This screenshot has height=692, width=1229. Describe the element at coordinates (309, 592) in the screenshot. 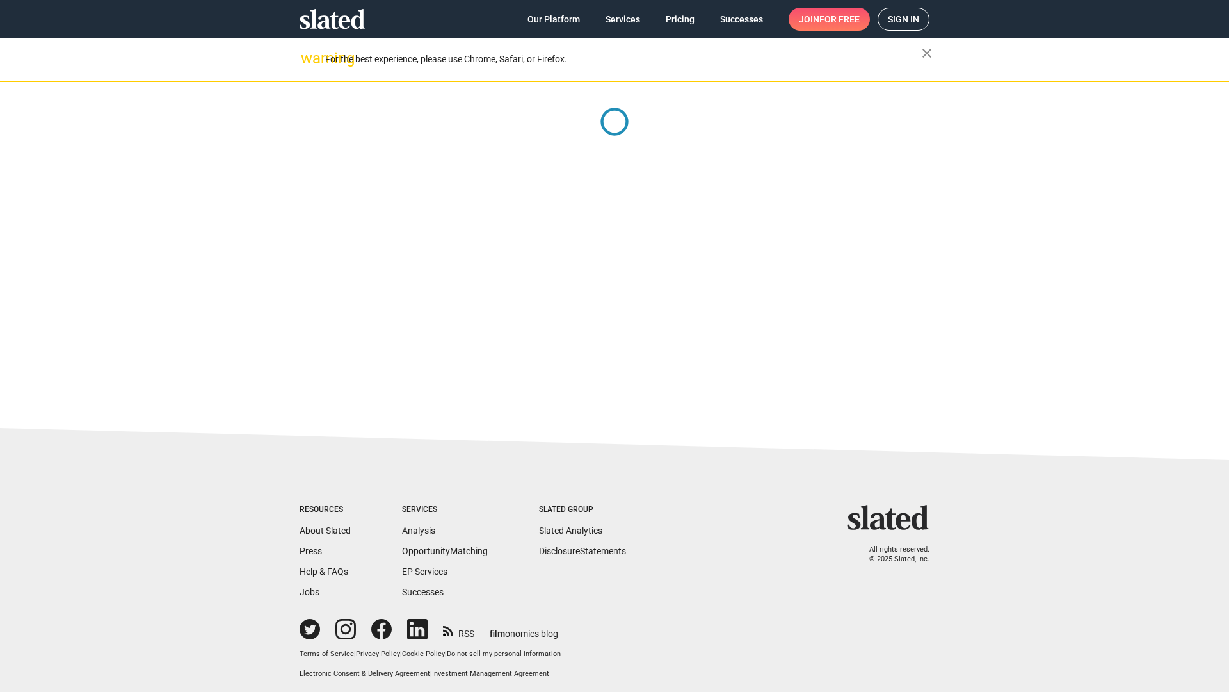

I see `a: Jobs` at that location.